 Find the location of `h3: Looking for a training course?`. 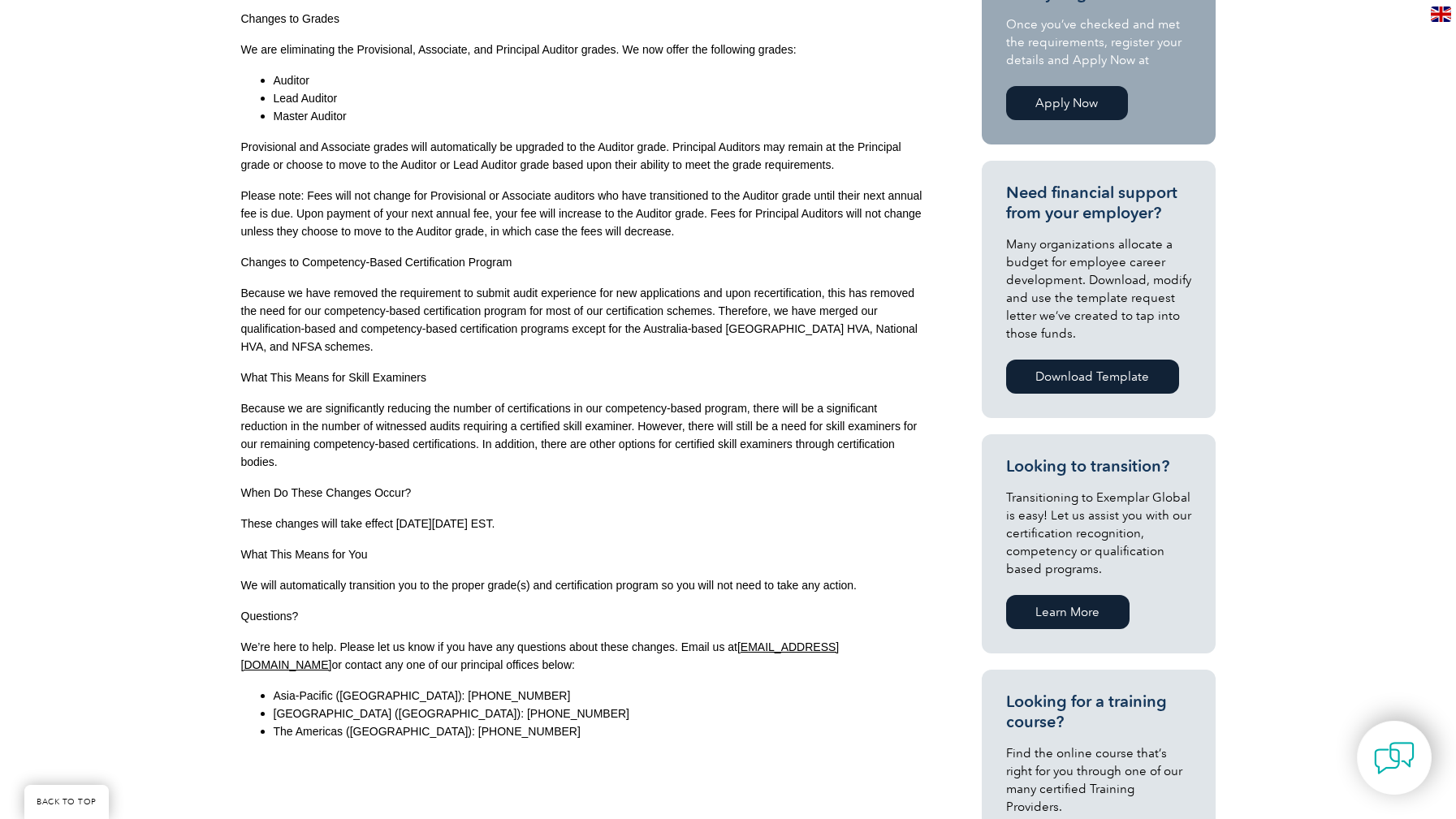

h3: Looking for a training course? is located at coordinates (1098, 713).